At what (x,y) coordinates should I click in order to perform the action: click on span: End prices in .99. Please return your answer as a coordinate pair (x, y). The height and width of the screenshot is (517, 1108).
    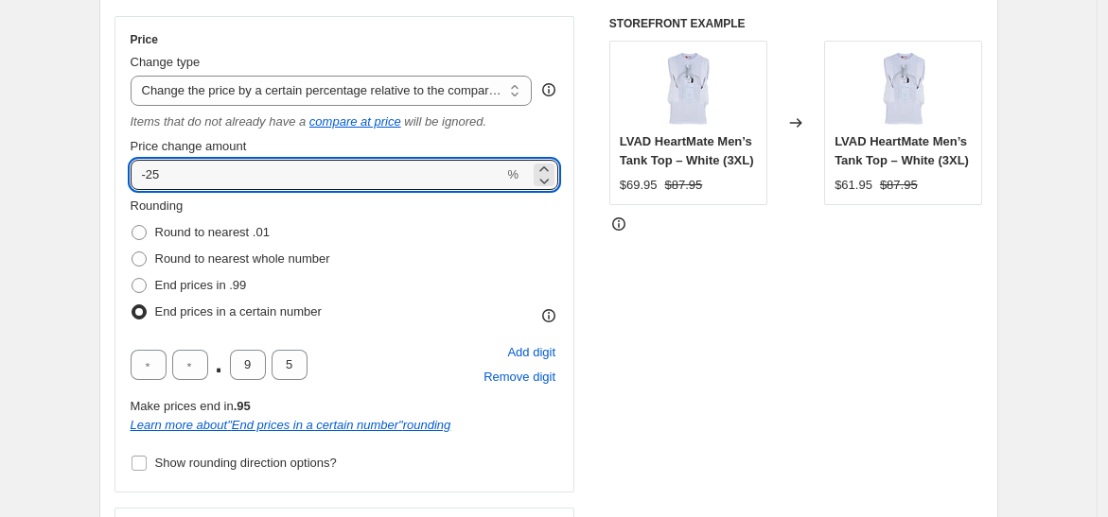
    Looking at the image, I should click on (201, 285).